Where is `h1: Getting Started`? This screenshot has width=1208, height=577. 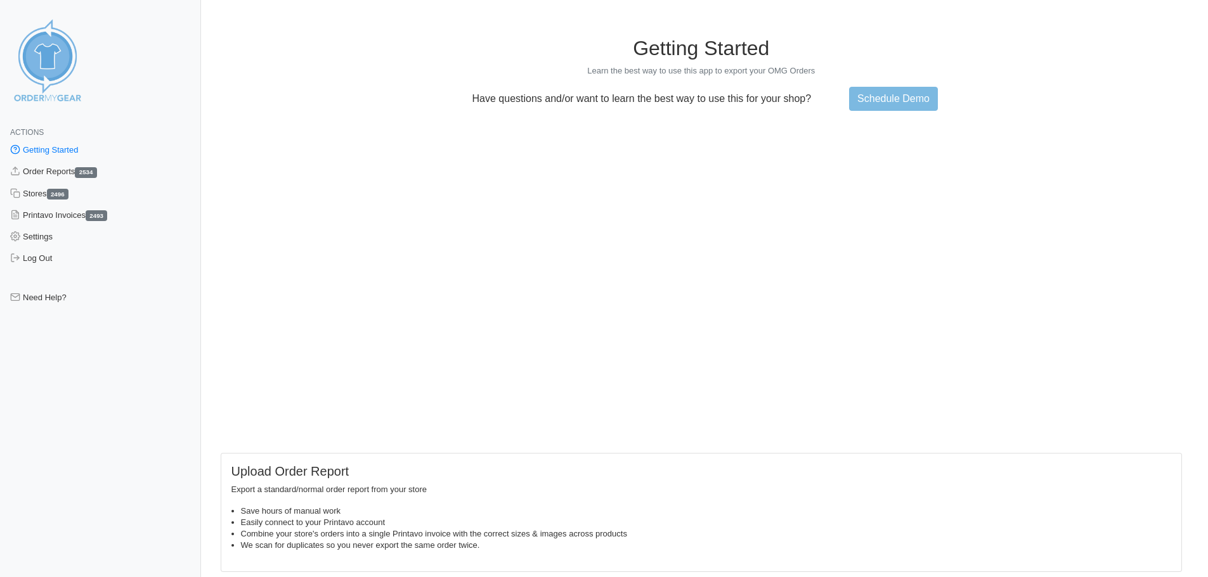 h1: Getting Started is located at coordinates (701, 48).